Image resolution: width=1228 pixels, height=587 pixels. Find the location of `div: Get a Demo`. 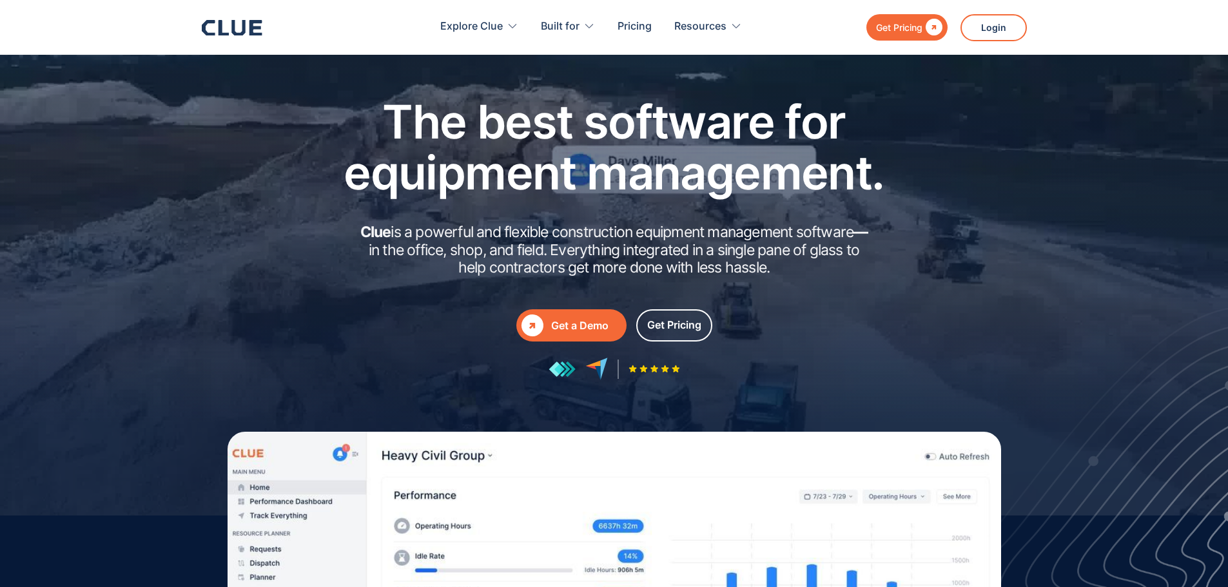

div: Get a Demo is located at coordinates (586, 326).